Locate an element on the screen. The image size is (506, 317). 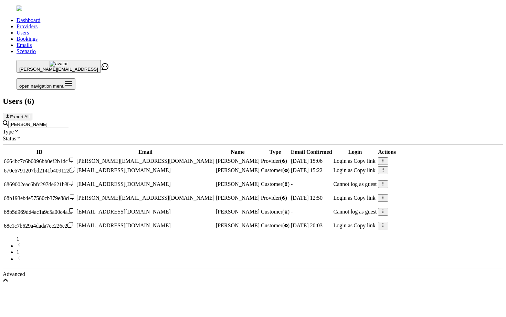
a: Emails is located at coordinates (24, 45).